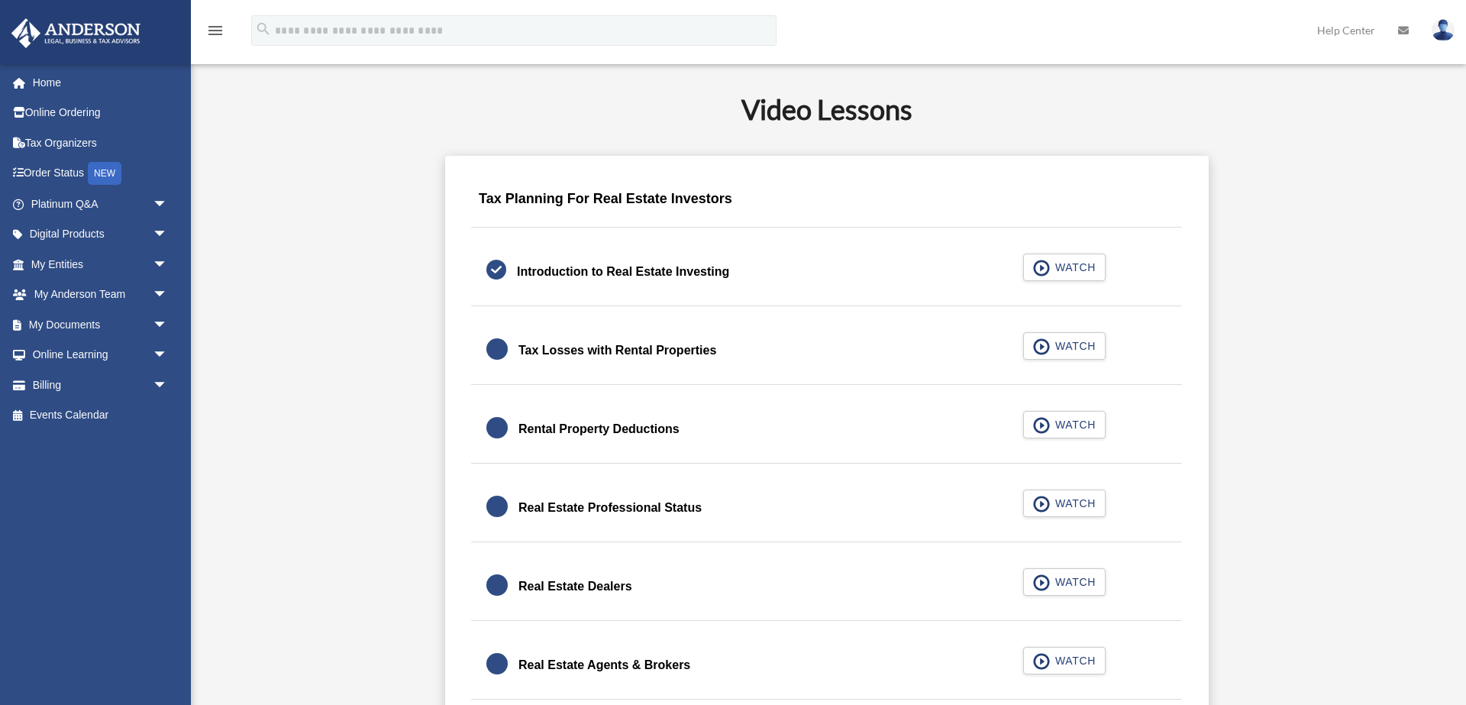 This screenshot has width=1466, height=705. I want to click on a: Introduction to Real Estate Investing WATCH, so click(826, 272).